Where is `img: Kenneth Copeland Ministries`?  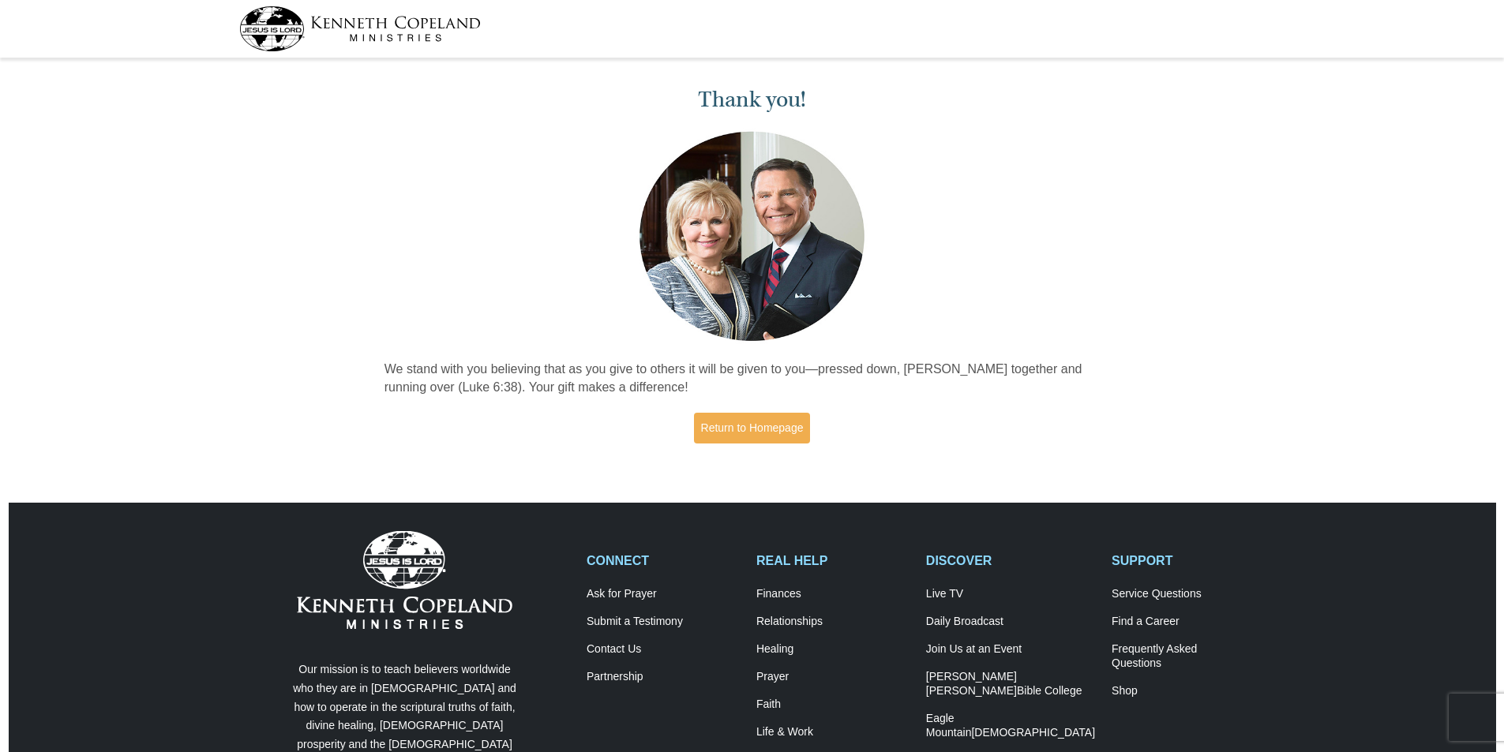
img: Kenneth Copeland Ministries is located at coordinates (404, 580).